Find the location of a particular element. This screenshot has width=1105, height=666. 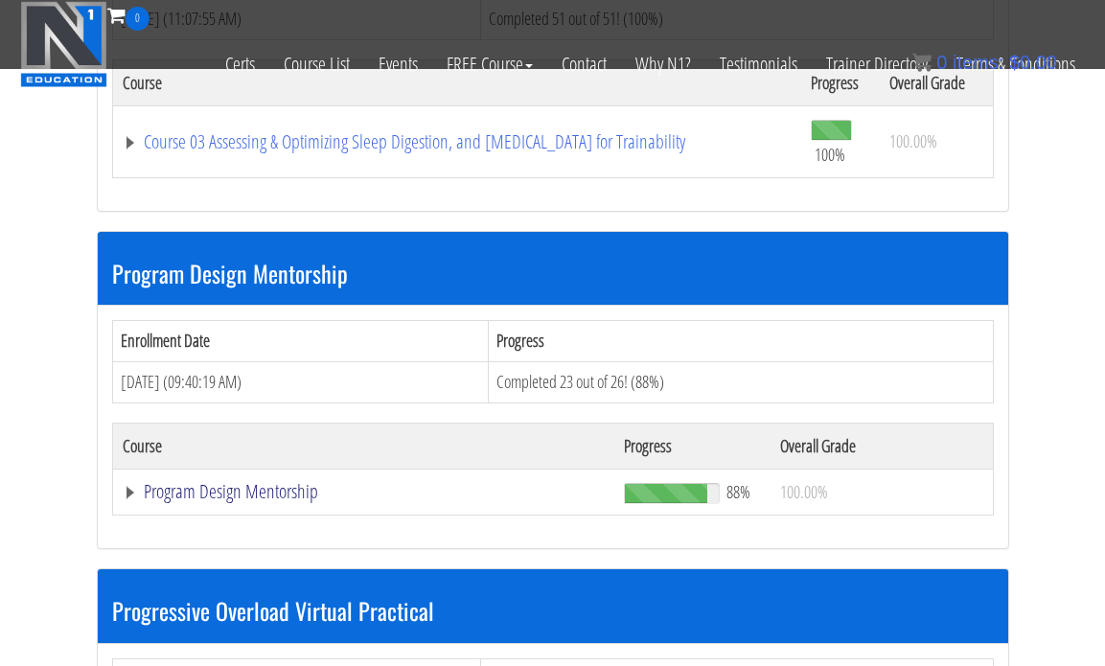

a: 0 is located at coordinates (128, 14).